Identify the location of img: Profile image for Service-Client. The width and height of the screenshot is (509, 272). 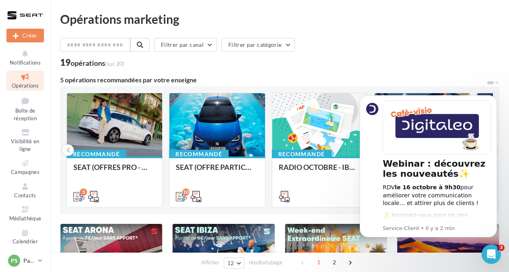
(25, 24).